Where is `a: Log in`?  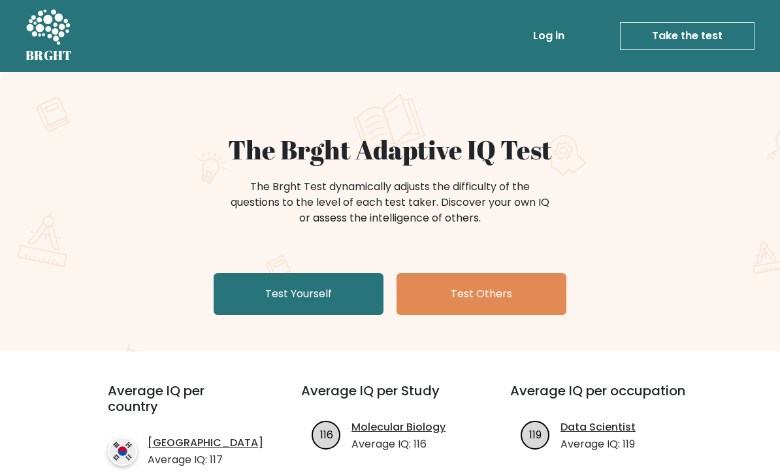 a: Log in is located at coordinates (549, 36).